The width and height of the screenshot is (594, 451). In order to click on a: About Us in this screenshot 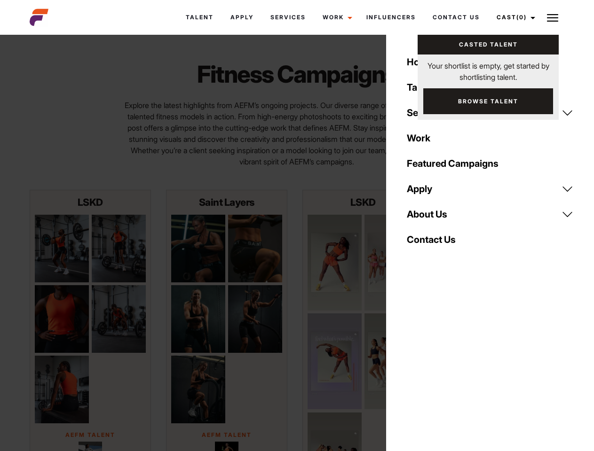, I will do `click(490, 214)`.